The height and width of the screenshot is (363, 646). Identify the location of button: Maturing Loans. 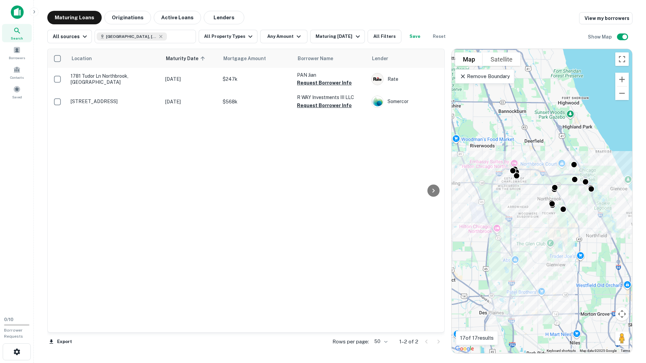
(74, 18).